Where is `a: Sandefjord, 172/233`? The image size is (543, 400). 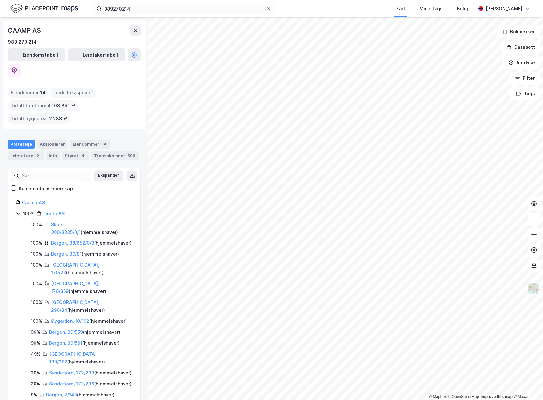
a: Sandefjord, 172/233 is located at coordinates (72, 372).